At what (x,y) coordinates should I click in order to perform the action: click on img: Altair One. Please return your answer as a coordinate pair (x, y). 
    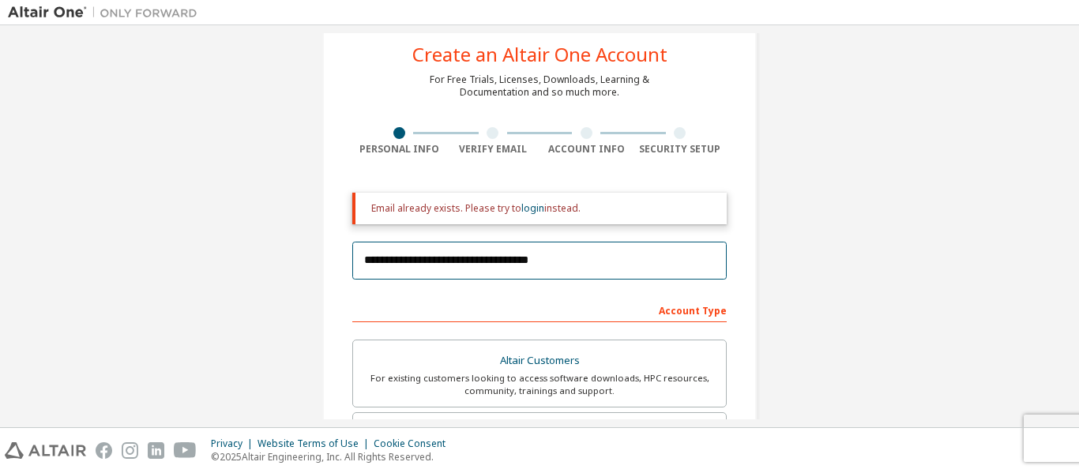
    Looking at the image, I should click on (107, 13).